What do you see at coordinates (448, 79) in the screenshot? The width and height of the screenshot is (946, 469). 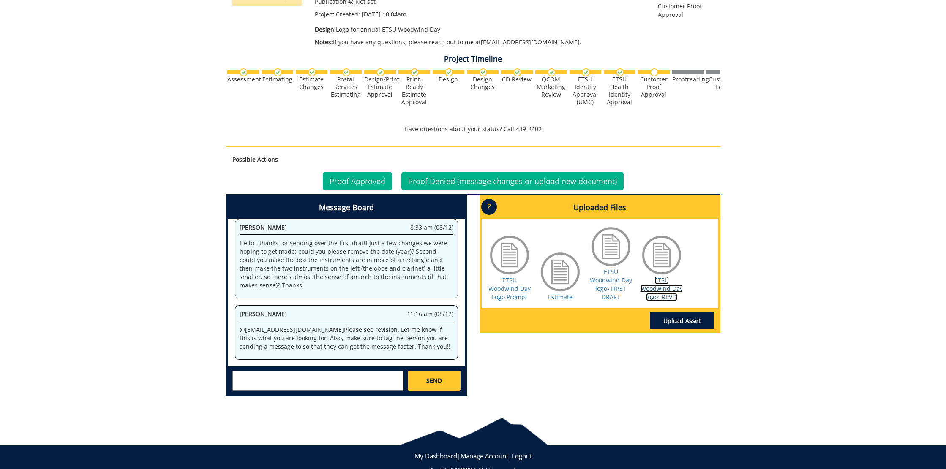 I see `div: Design` at bounding box center [448, 79].